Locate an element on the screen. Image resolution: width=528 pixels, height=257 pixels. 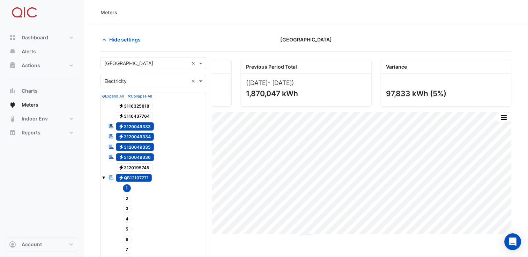
span: Alerts is located at coordinates (29, 52).